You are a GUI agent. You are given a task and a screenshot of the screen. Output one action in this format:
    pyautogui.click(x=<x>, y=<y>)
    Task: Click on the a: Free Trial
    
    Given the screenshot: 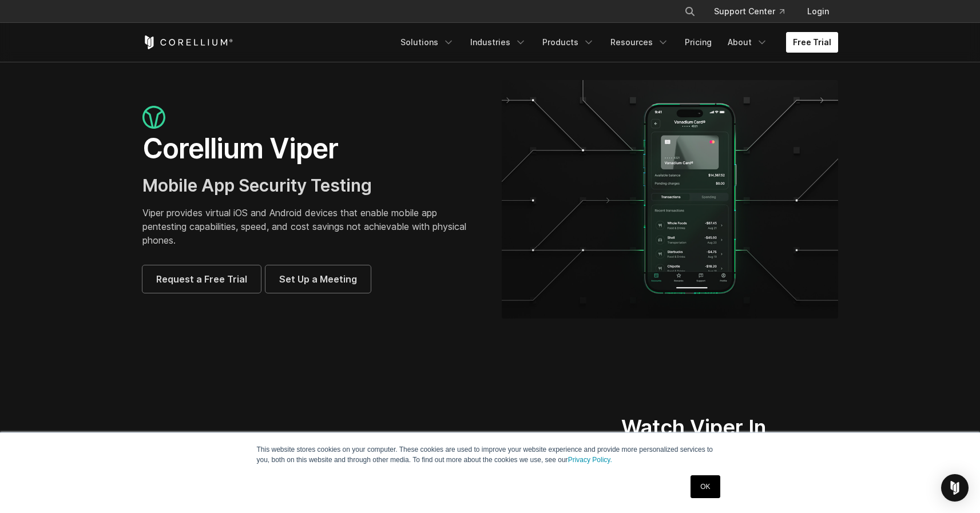 What is the action you would take?
    pyautogui.click(x=812, y=42)
    